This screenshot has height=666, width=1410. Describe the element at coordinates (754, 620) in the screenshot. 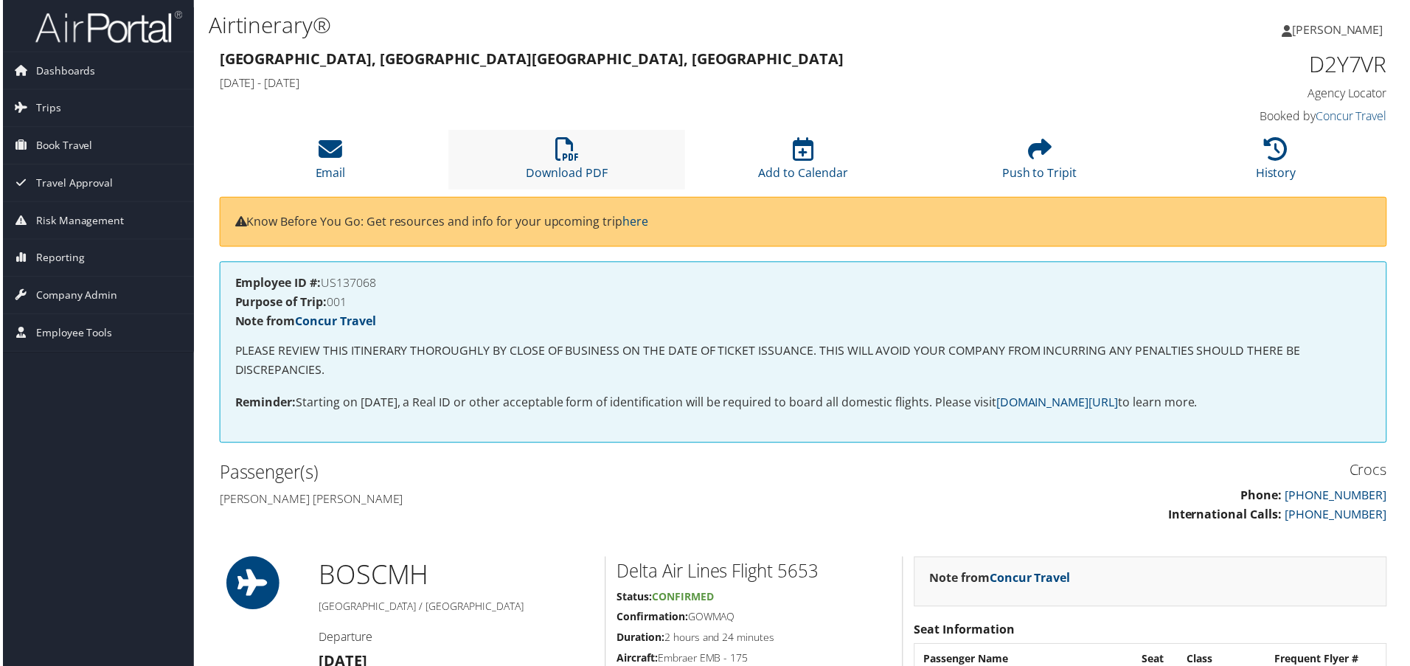

I see `h5: GOWMAQ` at that location.